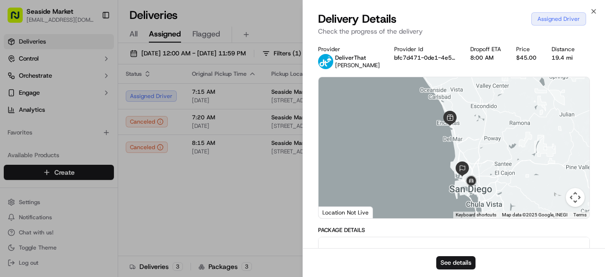  What do you see at coordinates (358, 58) in the screenshot?
I see `p: DeliverThat` at bounding box center [358, 58].